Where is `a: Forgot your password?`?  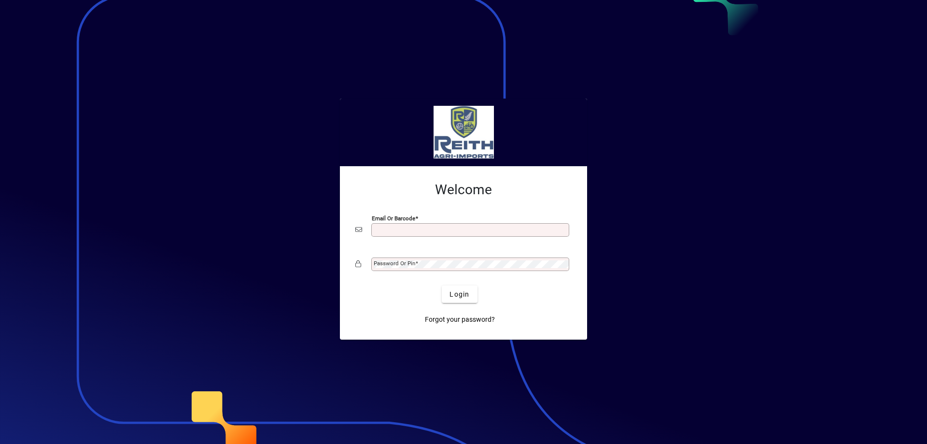 a: Forgot your password? is located at coordinates (460, 319).